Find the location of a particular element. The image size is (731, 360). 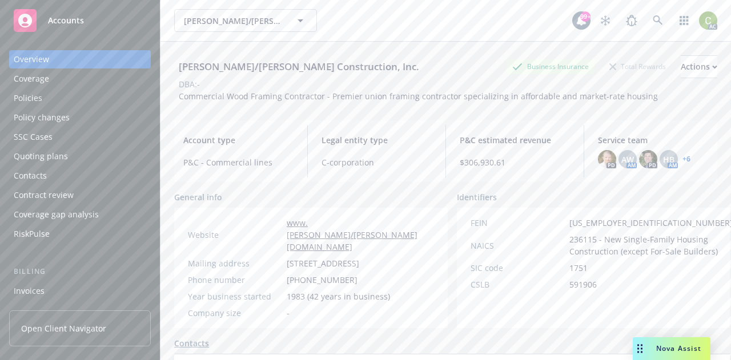

a: Invoices is located at coordinates (80, 291).